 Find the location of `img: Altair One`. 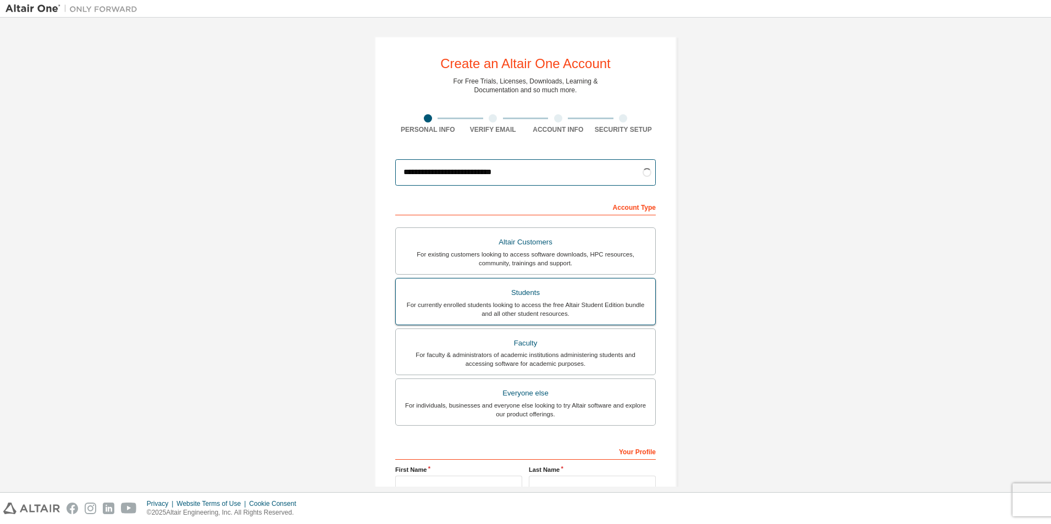

img: Altair One is located at coordinates (74, 9).